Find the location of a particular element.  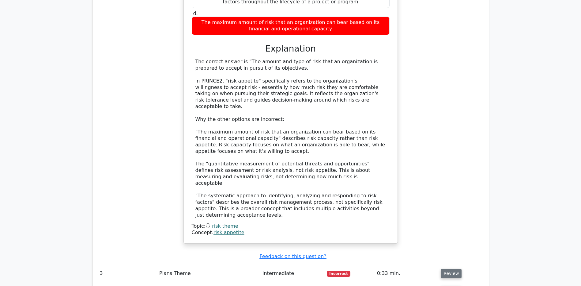

a: Feedback on this question? is located at coordinates (293, 256).